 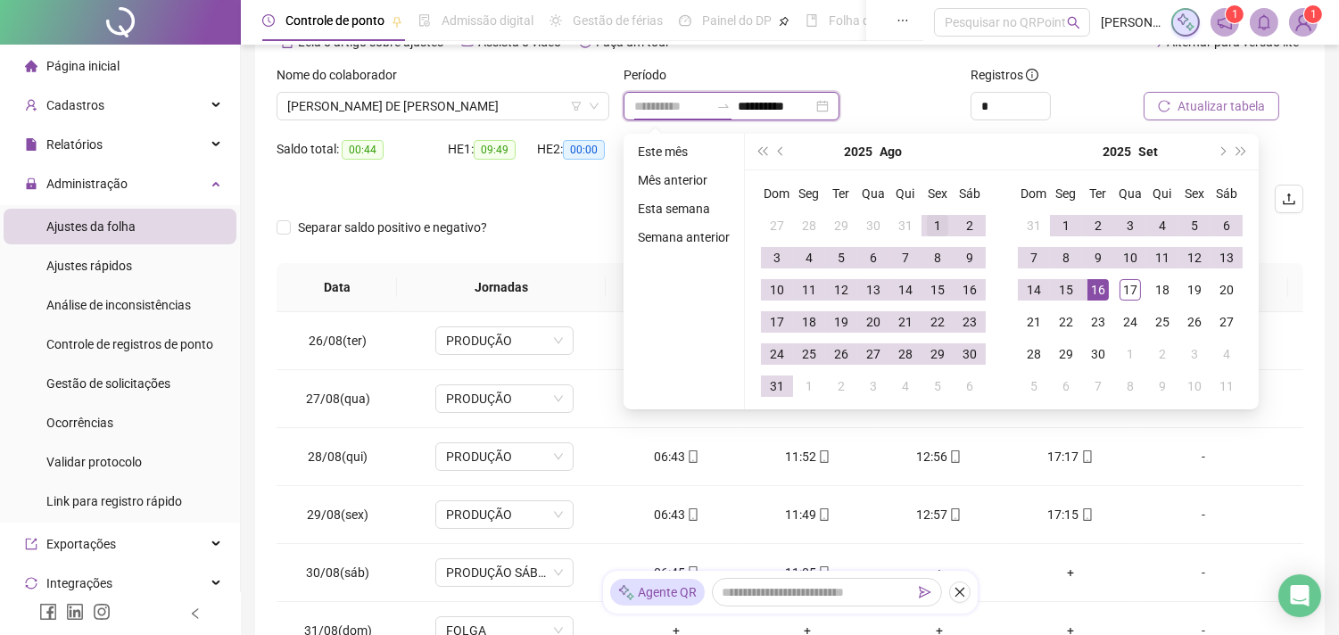 What do you see at coordinates (626, 592) in the screenshot?
I see `img: sparkle-icon.fc2bf0ac1784a2077858766a79e2daf3.svg` at bounding box center [626, 592].